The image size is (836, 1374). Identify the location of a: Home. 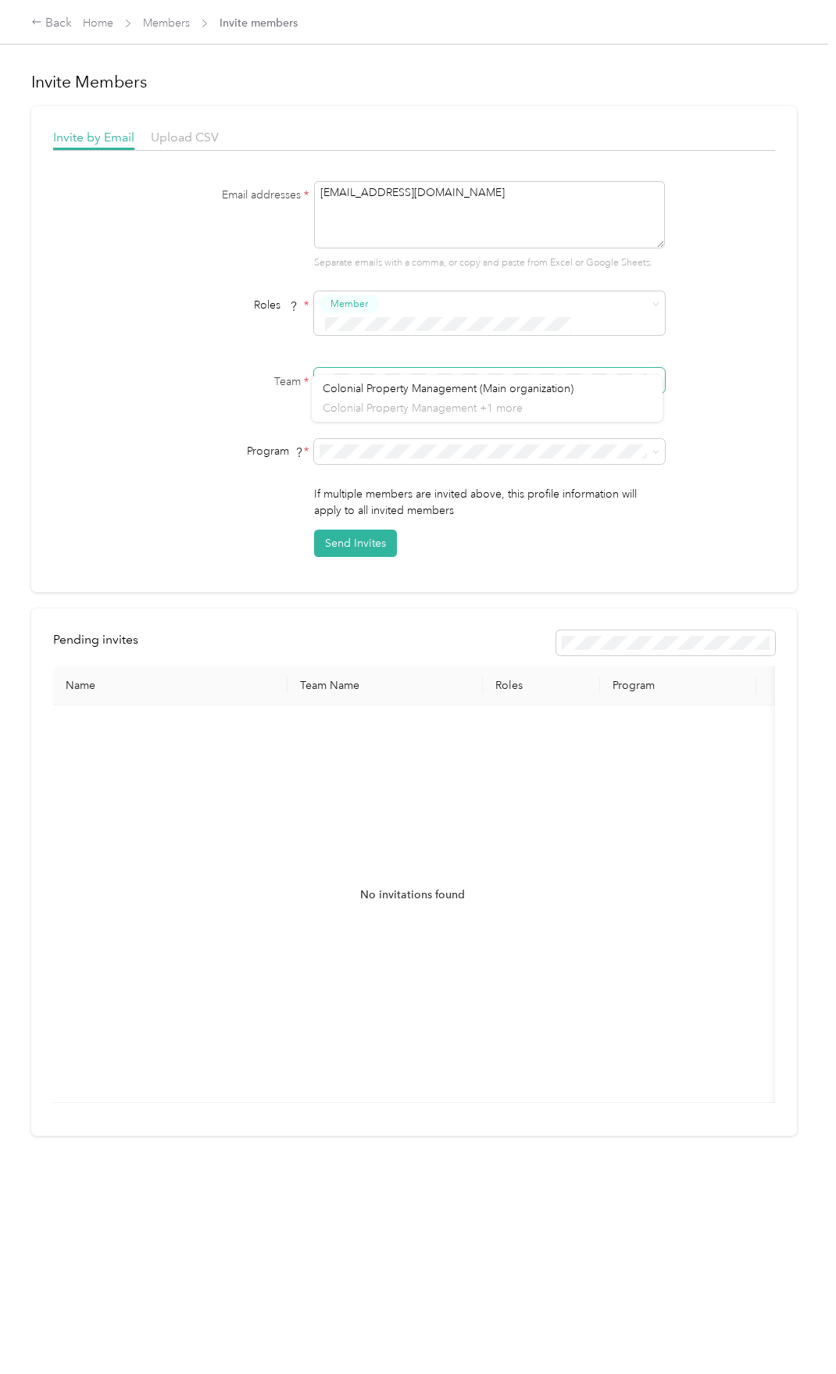
(98, 23).